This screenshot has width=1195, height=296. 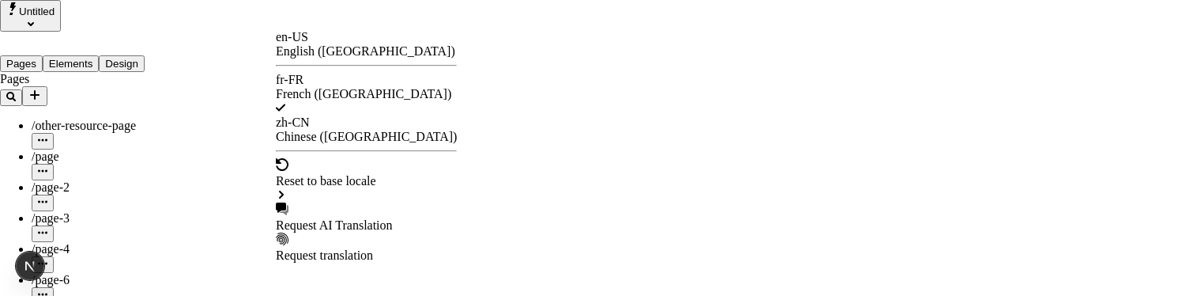 What do you see at coordinates (366, 146) in the screenshot?
I see `div: Open locale picker` at bounding box center [366, 146].